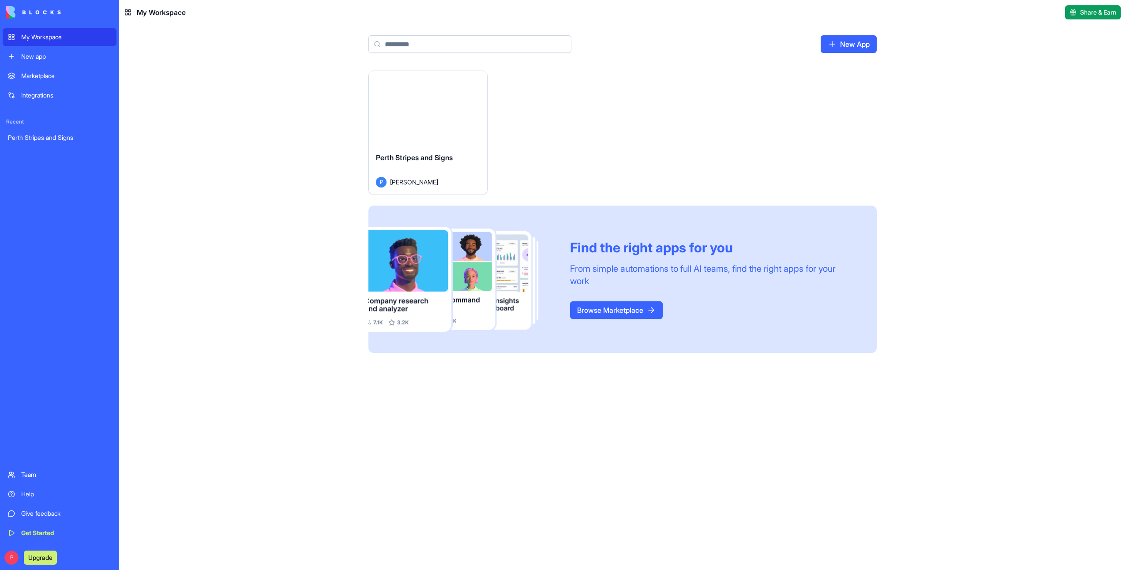  Describe the element at coordinates (66, 95) in the screenshot. I see `div: Integrations` at that location.